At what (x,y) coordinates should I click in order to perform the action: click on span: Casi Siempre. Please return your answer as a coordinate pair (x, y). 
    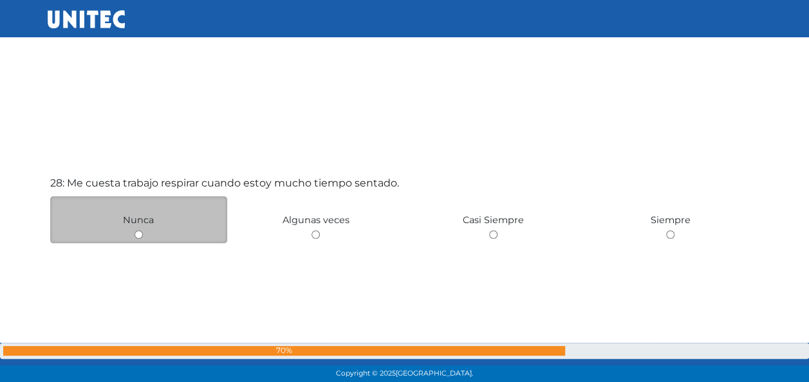
    Looking at the image, I should click on (493, 220).